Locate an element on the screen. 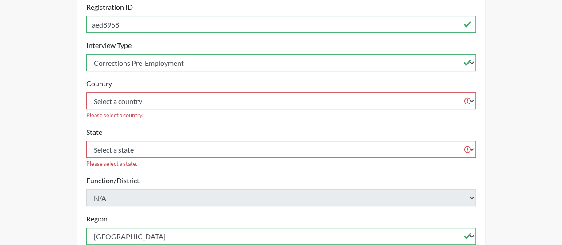 The image size is (562, 245). div: Please select a state. is located at coordinates (281, 164).